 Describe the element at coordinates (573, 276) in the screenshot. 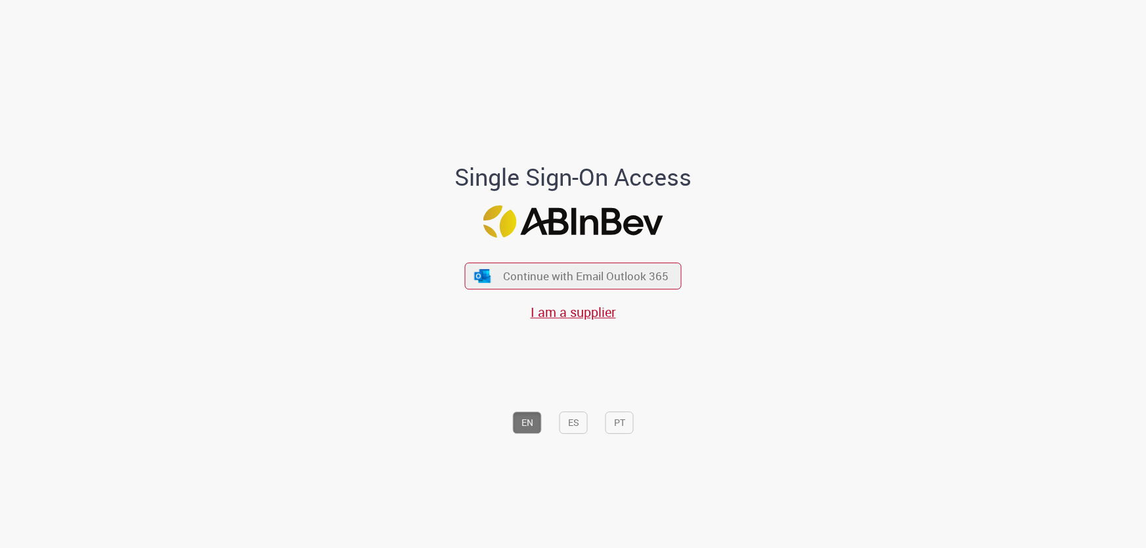

I see `button: ícone Azure/Microsoft 360 Continue with Email Outlook 365` at that location.